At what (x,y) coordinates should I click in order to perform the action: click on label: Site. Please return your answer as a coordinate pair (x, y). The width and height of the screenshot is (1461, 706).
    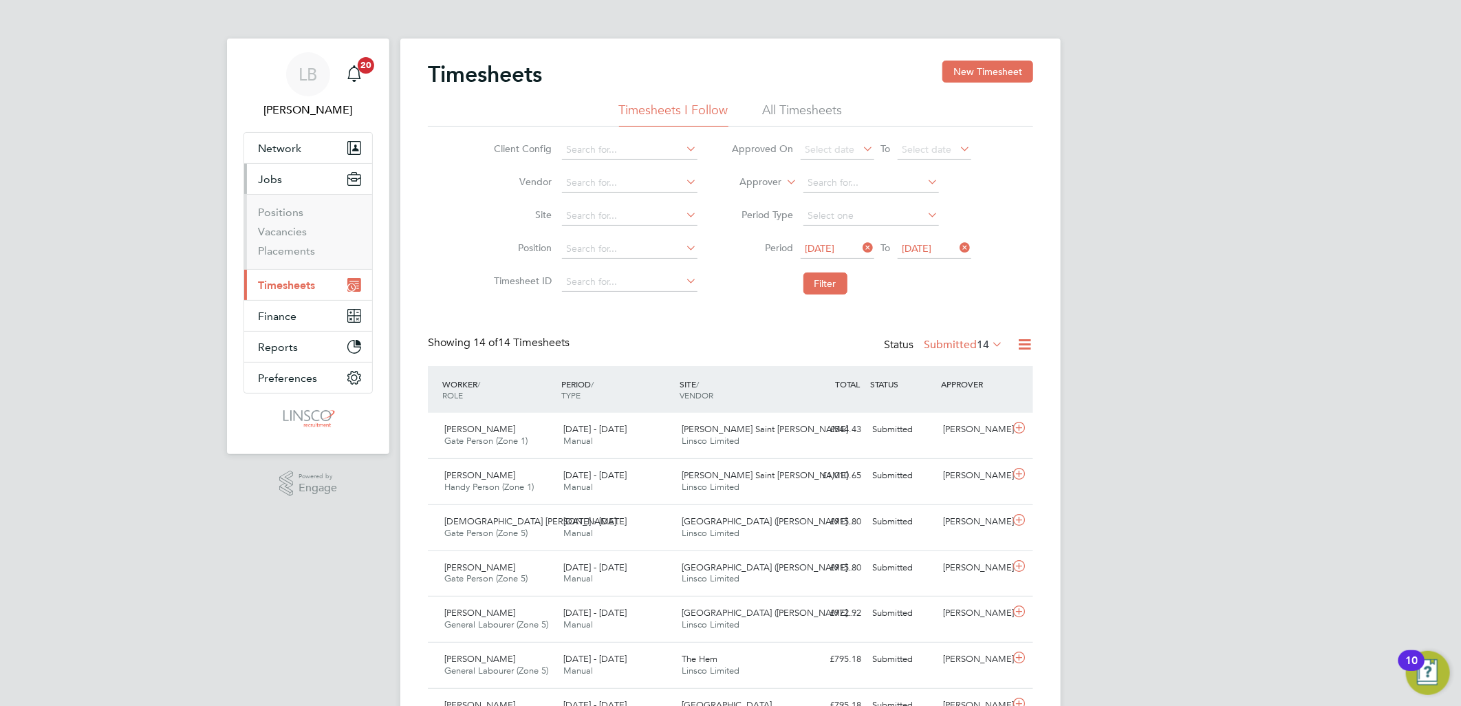
    Looking at the image, I should click on (521, 215).